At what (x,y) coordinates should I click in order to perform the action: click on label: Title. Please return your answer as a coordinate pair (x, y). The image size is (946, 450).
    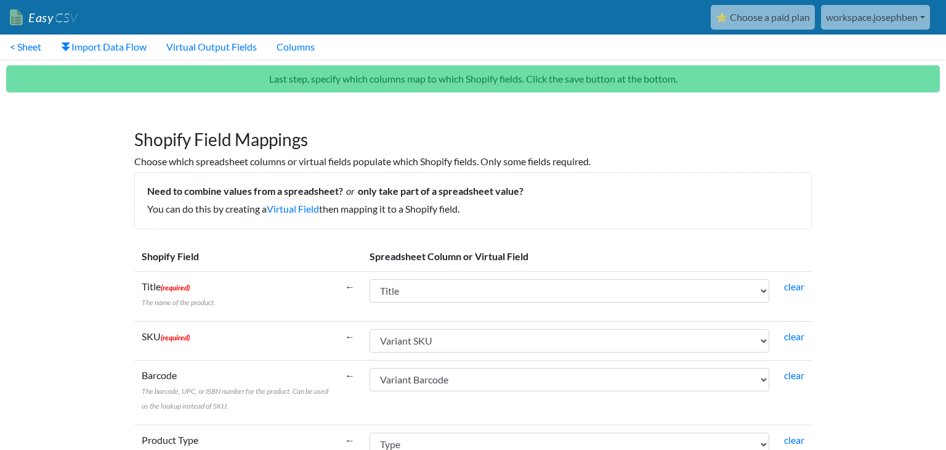
    Looking at the image, I should click on (179, 294).